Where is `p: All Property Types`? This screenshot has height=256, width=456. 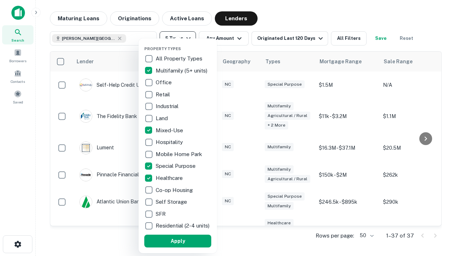 p: All Property Types is located at coordinates (179, 59).